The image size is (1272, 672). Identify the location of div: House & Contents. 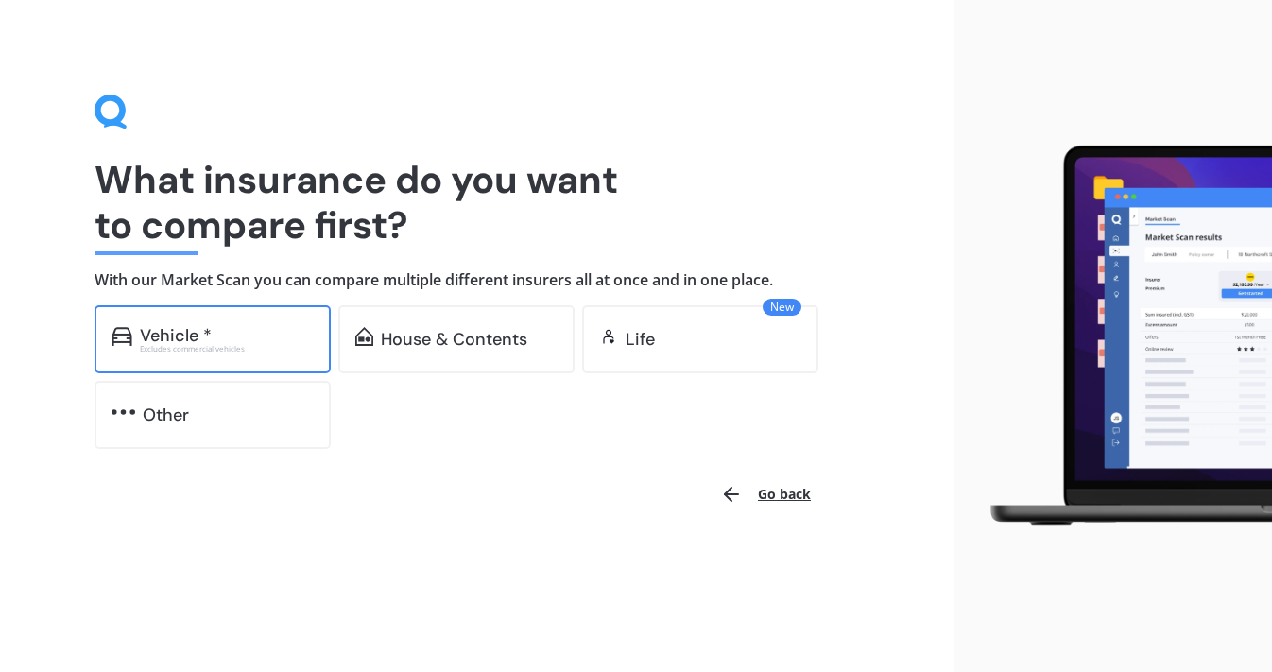
(454, 339).